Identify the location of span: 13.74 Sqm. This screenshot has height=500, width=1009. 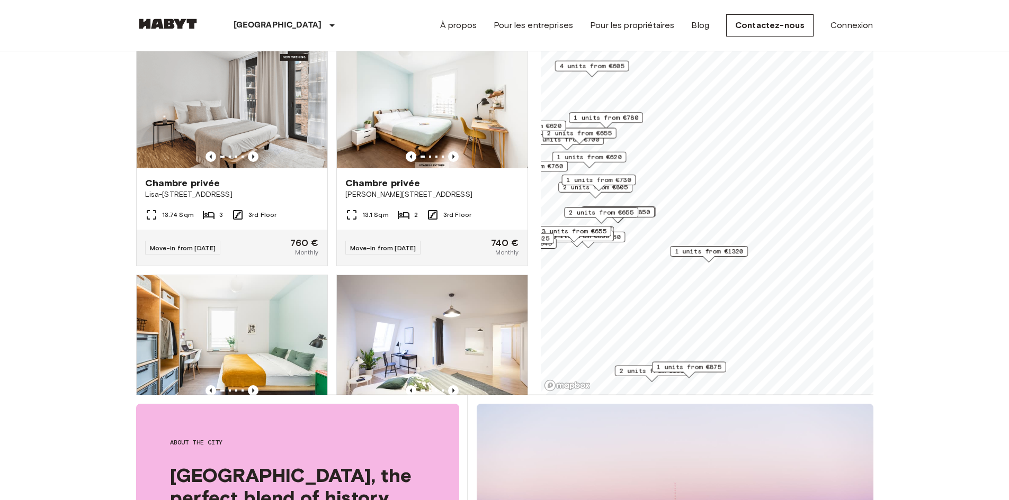
(178, 215).